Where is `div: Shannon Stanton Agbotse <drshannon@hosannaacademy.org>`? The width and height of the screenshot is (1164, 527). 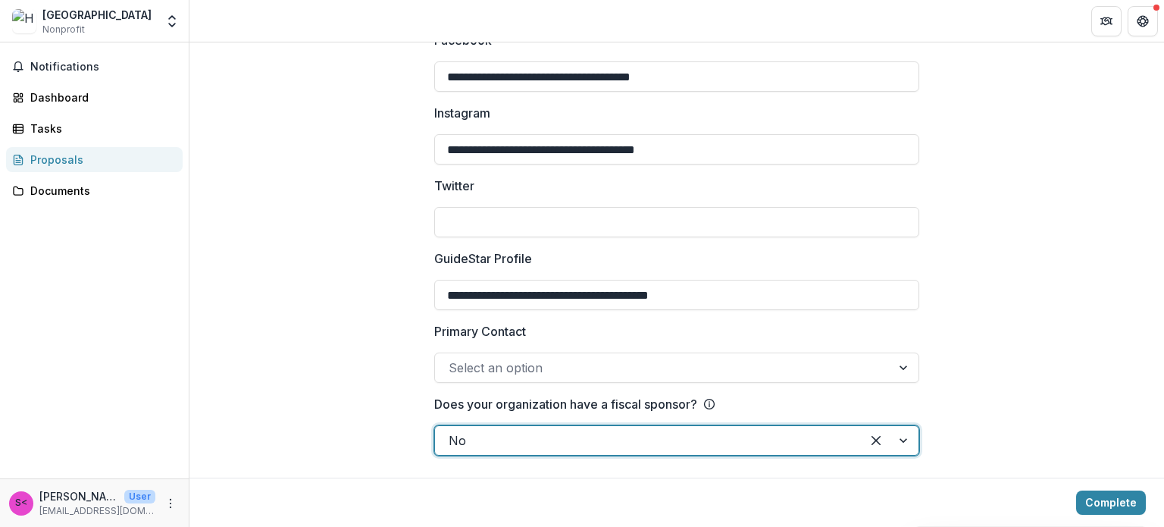
div: Shannon Stanton Agbotse <drshannon@hosannaacademy.org> is located at coordinates (21, 502).